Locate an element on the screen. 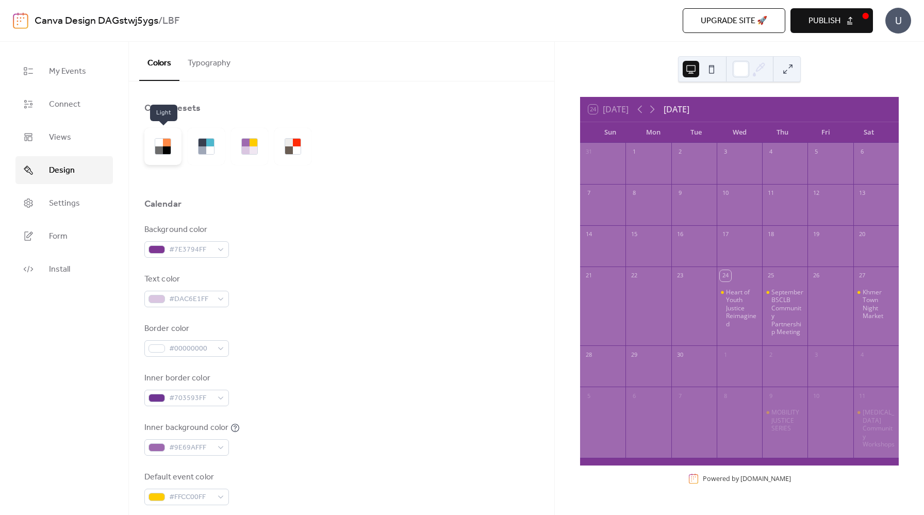 This screenshot has width=924, height=515. div: 22 is located at coordinates (634, 276).